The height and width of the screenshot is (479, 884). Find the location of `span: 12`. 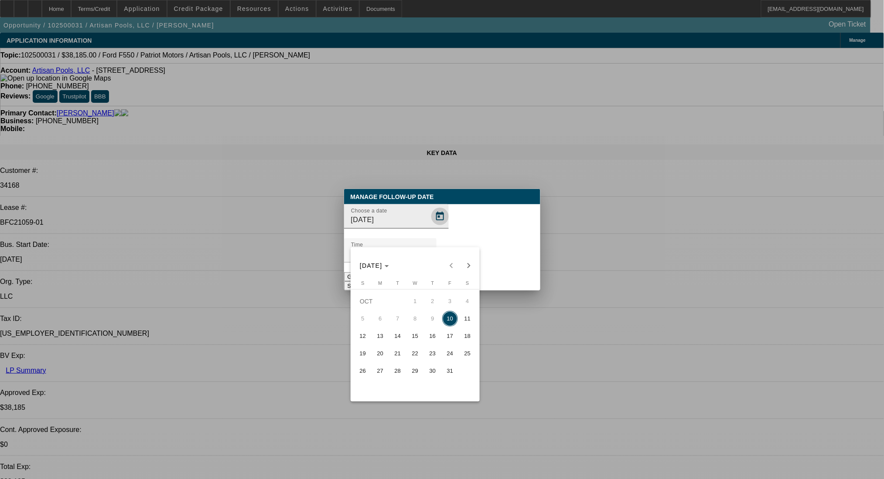

span: 12 is located at coordinates (363, 337).